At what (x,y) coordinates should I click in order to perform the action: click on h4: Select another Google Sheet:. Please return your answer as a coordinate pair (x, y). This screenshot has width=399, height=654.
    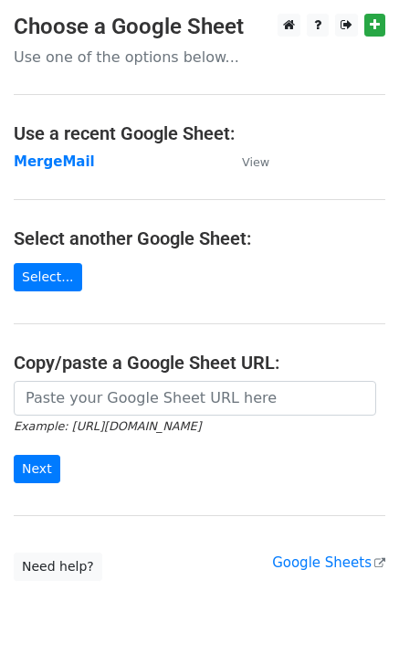
    Looking at the image, I should click on (199, 238).